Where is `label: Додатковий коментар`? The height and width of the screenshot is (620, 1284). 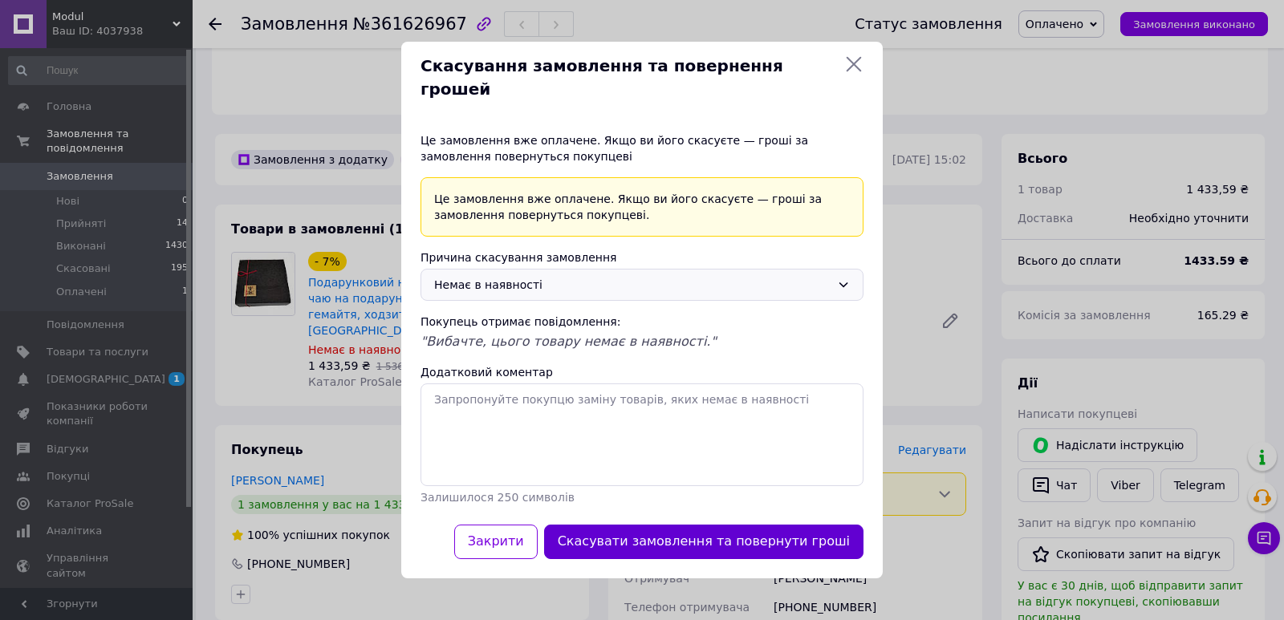
label: Додатковий коментар is located at coordinates (486, 372).